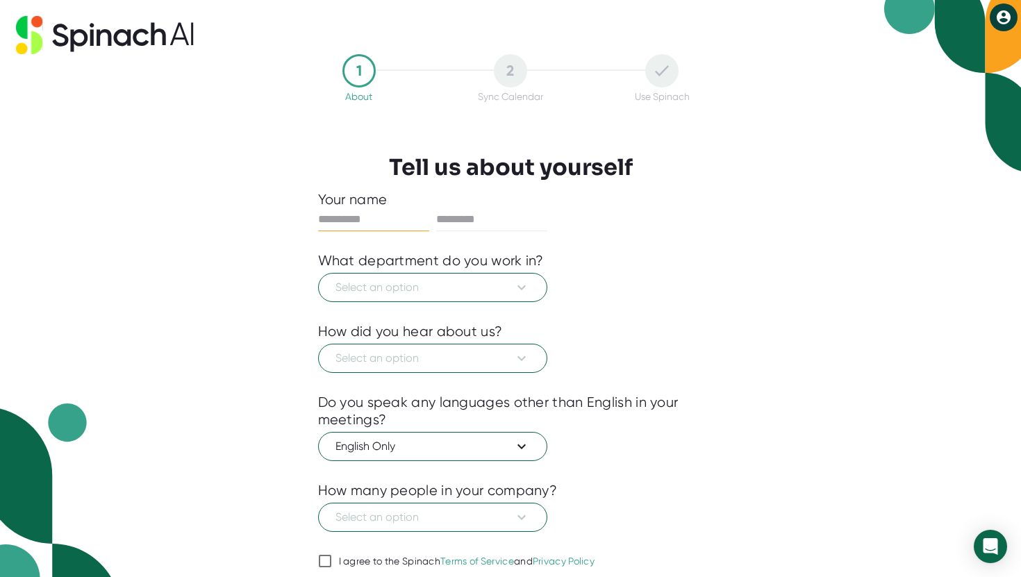 This screenshot has width=1021, height=577. Describe the element at coordinates (511, 411) in the screenshot. I see `div: Do you speak any languages other than English in your meetings?` at that location.